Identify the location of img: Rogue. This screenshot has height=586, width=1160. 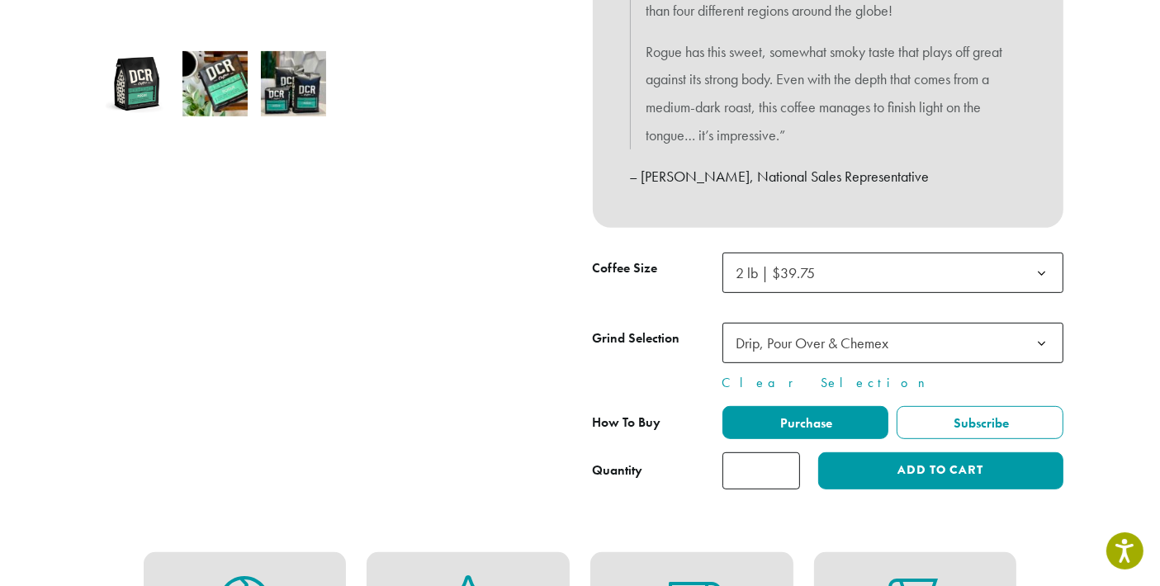
(136, 83).